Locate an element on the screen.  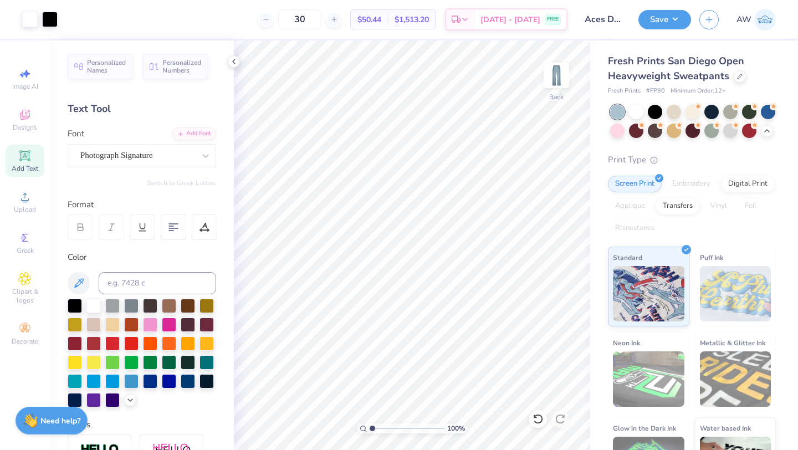
span: Puff Ink is located at coordinates (712, 257).